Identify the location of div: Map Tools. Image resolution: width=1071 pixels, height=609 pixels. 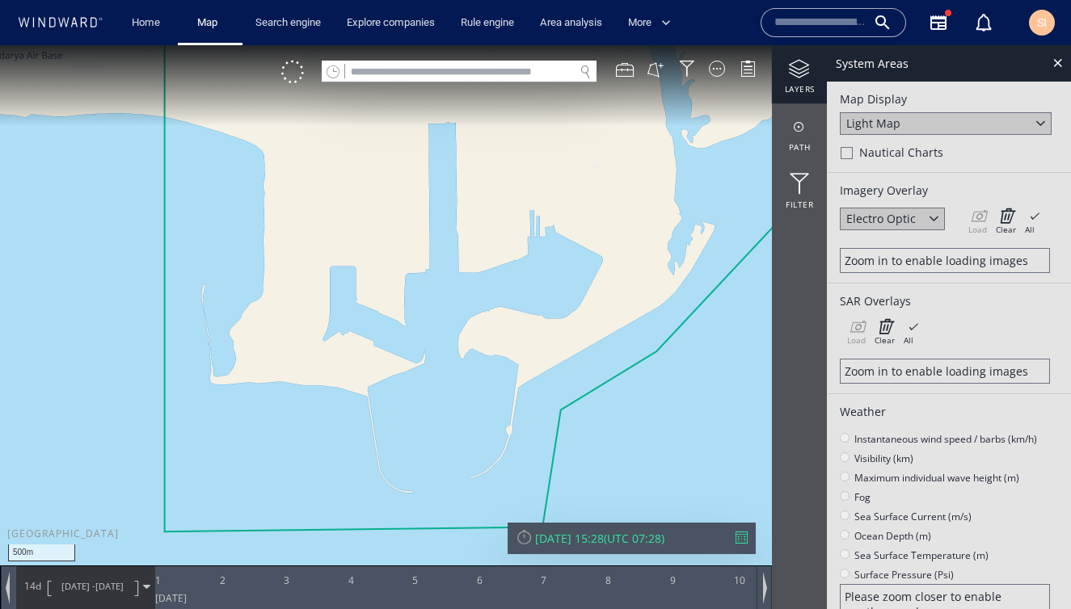
(625, 24).